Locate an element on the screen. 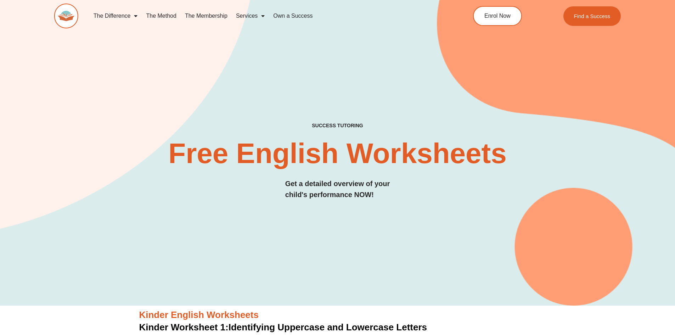 The image size is (675, 335). a: The Membership is located at coordinates (206, 16).